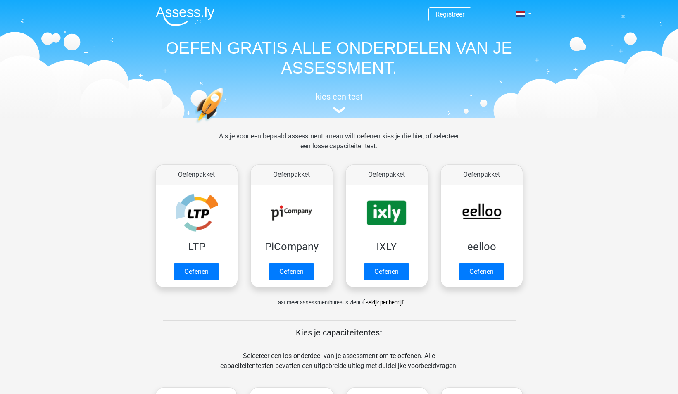 The width and height of the screenshot is (678, 394). What do you see at coordinates (339, 333) in the screenshot?
I see `h5: Kies je capaciteitentest` at bounding box center [339, 333].